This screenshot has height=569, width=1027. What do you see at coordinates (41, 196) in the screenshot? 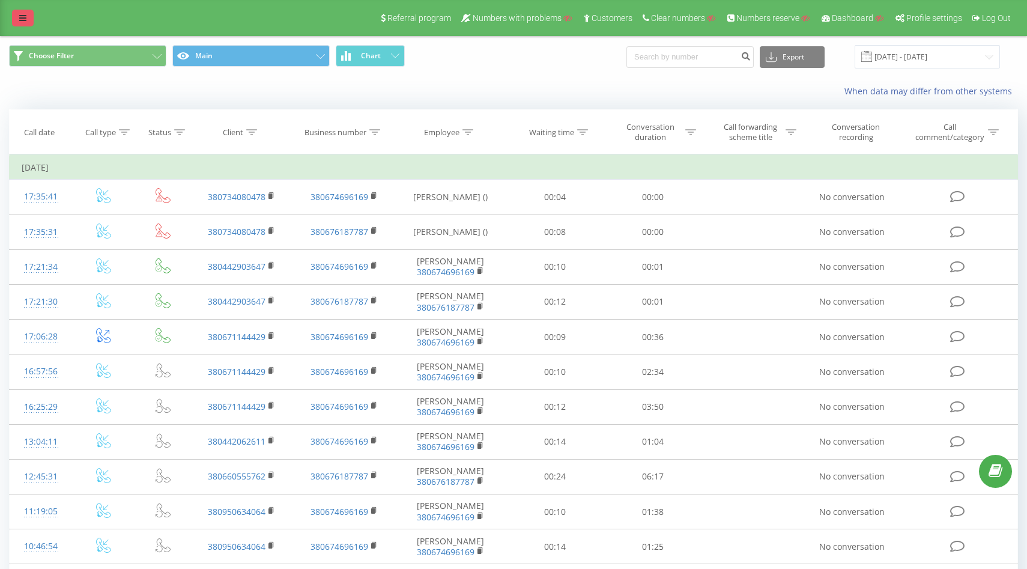
I see `div: 17:35:41` at bounding box center [41, 196].